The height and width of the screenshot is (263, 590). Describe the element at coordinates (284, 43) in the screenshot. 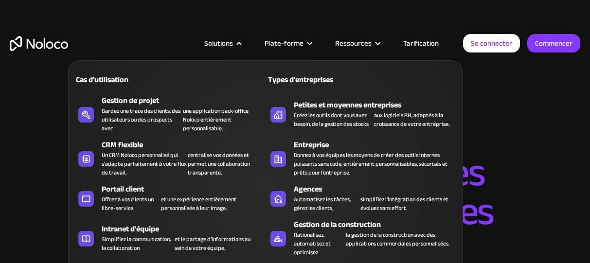

I see `font: Plate-forme` at that location.